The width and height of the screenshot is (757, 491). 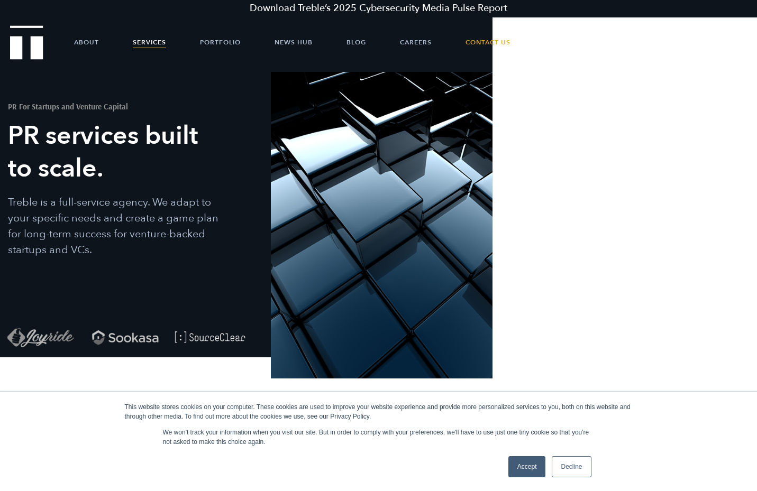 What do you see at coordinates (118, 226) in the screenshot?
I see `p: Treble is a full-service agency. We adapt to your specific needs and create a game plan for long-...` at bounding box center [118, 226].